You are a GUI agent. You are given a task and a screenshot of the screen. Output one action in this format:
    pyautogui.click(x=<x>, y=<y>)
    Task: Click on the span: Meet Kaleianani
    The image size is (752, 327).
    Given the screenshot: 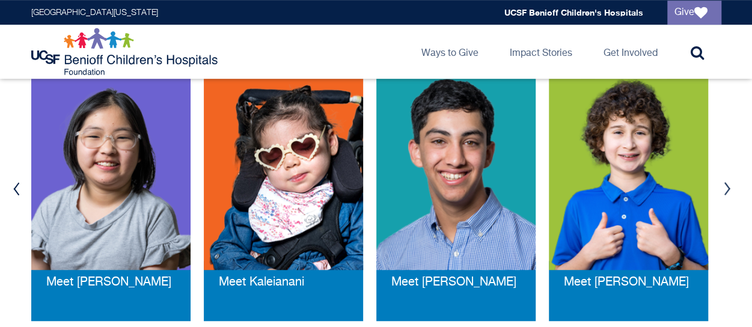 What is the action you would take?
    pyautogui.click(x=261, y=282)
    